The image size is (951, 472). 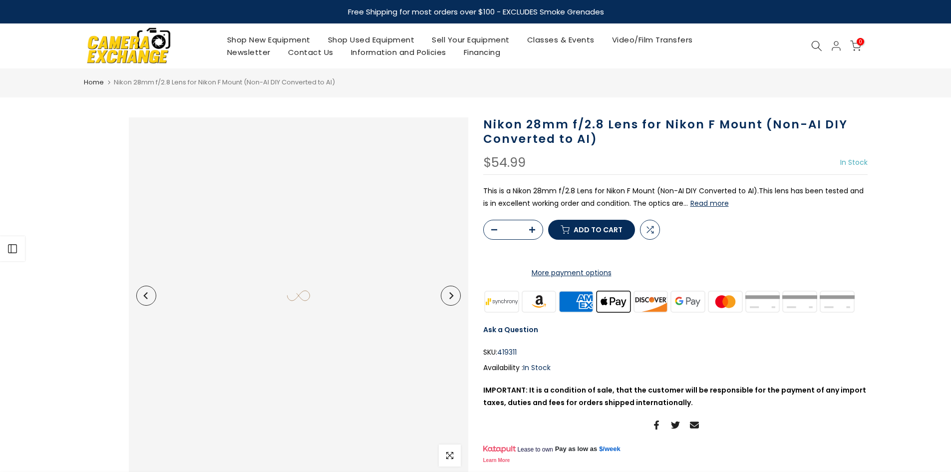 I want to click on strong: IMPORTANT: It is a condition of sale, that the customer will be responsible for the payment of an..., so click(x=675, y=396).